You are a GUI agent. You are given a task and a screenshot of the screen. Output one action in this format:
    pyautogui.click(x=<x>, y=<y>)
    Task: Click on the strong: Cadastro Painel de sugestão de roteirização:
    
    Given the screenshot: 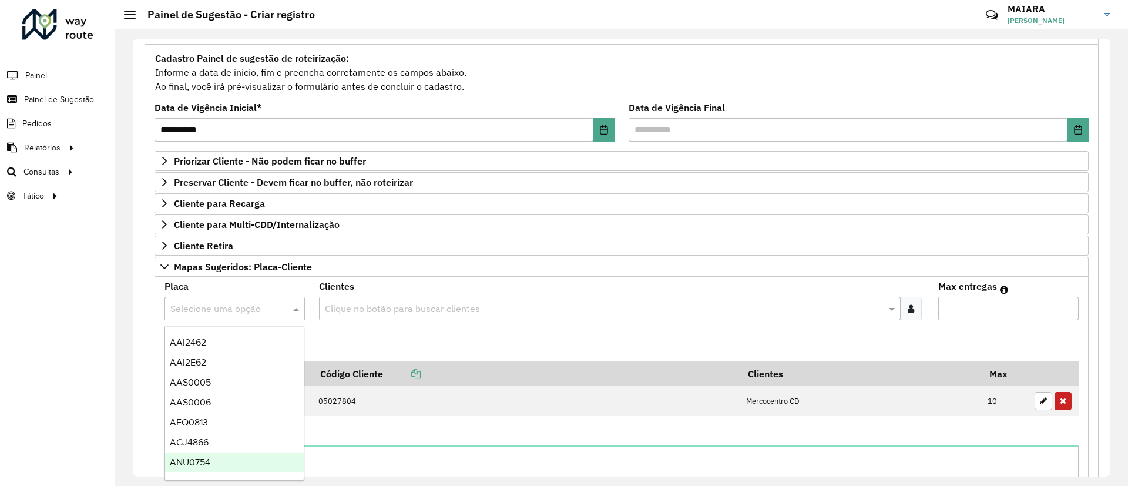 What is the action you would take?
    pyautogui.click(x=252, y=58)
    